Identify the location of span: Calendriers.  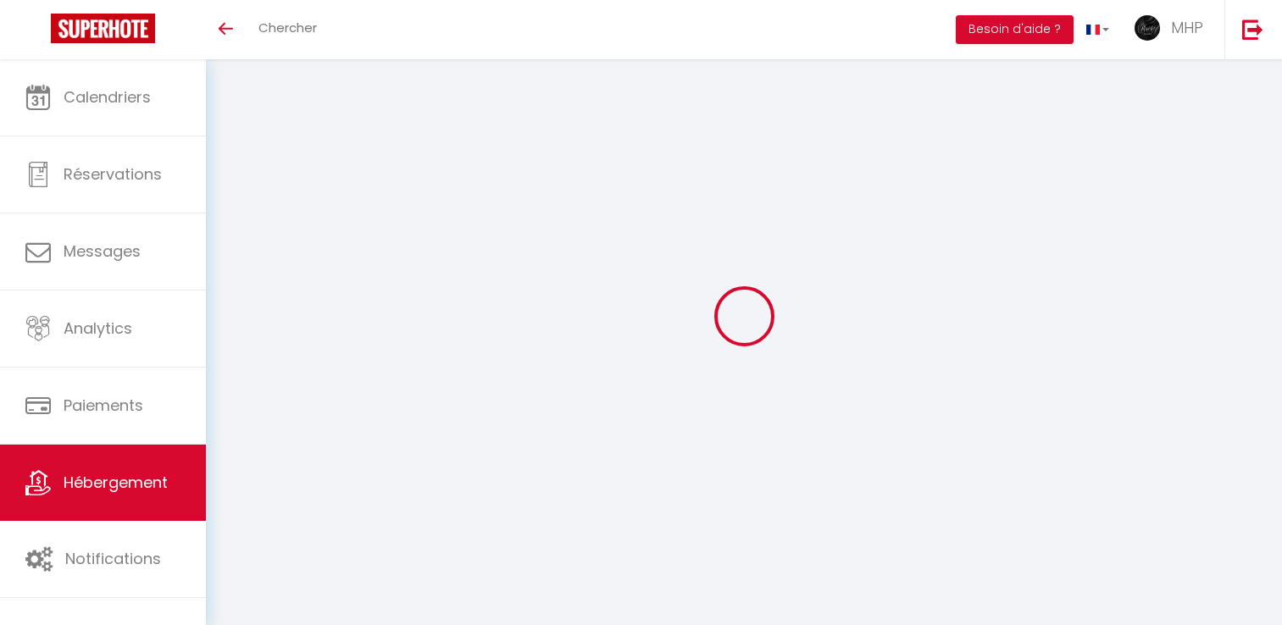
(107, 97).